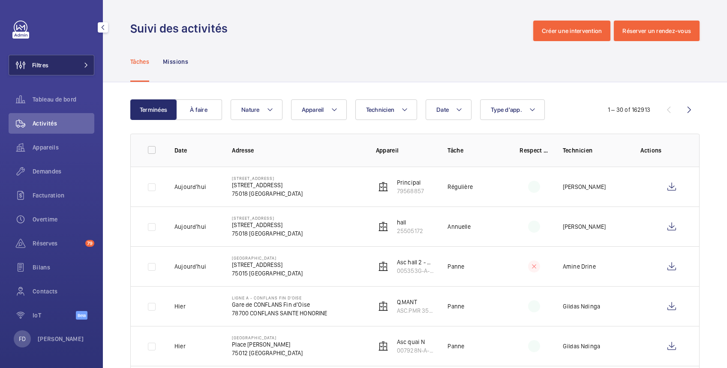 The image size is (727, 368). What do you see at coordinates (63, 171) in the screenshot?
I see `span: Demandes` at bounding box center [63, 171].